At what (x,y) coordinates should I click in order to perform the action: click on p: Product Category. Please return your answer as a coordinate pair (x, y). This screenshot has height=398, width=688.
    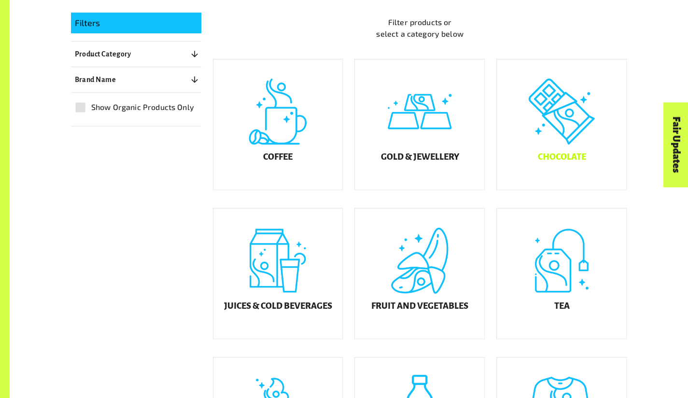
    Looking at the image, I should click on (103, 54).